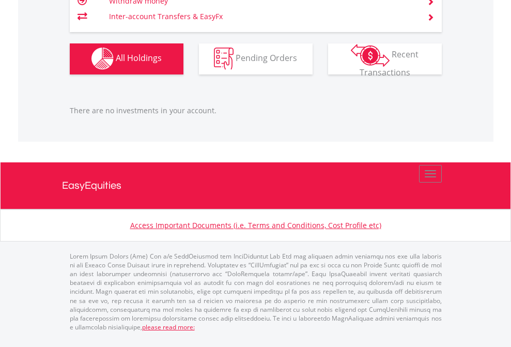 This screenshot has width=511, height=347. I want to click on img: transactions-zar-wht.png, so click(370, 55).